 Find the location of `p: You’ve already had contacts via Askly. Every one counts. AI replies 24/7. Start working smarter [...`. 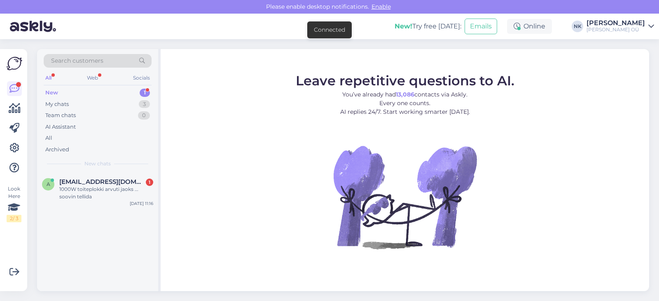

p: You’ve already had contacts via Askly. Every one counts. AI replies 24/7. Start working smarter [... is located at coordinates (405, 103).